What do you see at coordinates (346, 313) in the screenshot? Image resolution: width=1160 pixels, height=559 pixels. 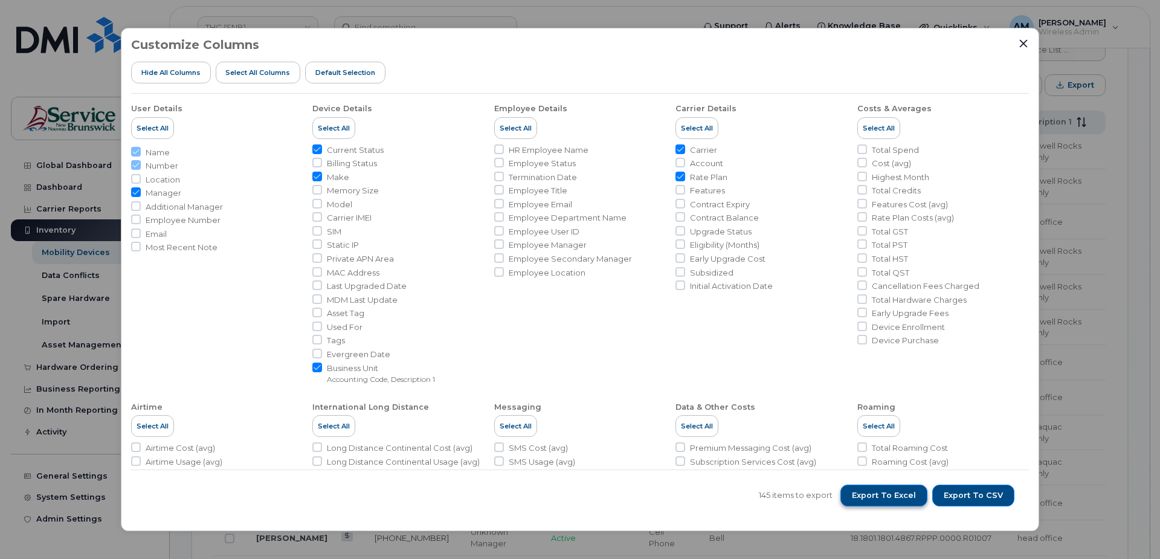 I see `span: Asset Tag` at bounding box center [346, 313].